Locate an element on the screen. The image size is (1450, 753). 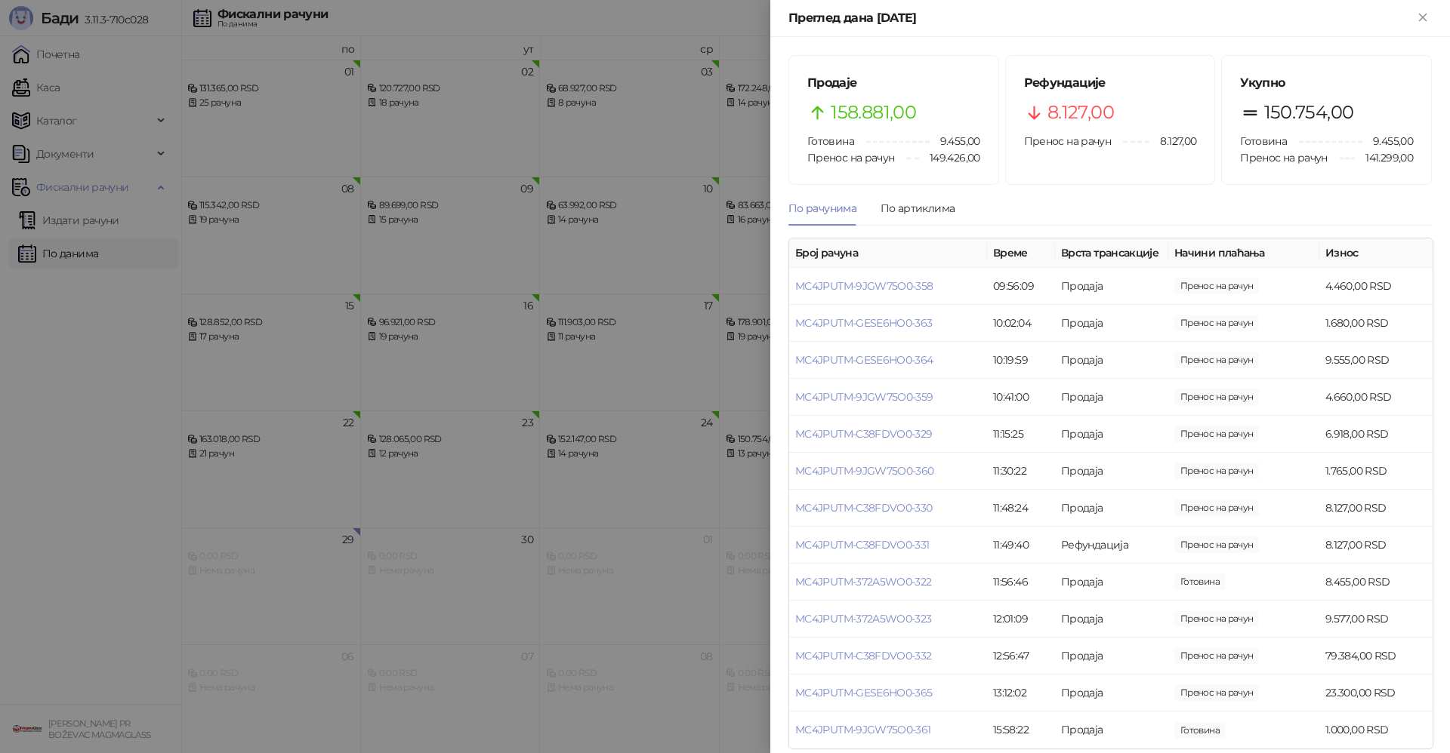
td: 11:30:22 is located at coordinates (1021, 471).